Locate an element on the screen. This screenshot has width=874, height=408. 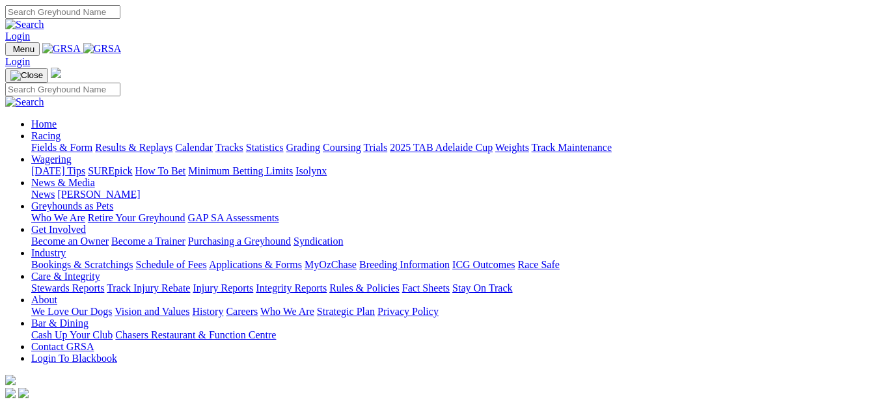
div: About is located at coordinates (450, 312).